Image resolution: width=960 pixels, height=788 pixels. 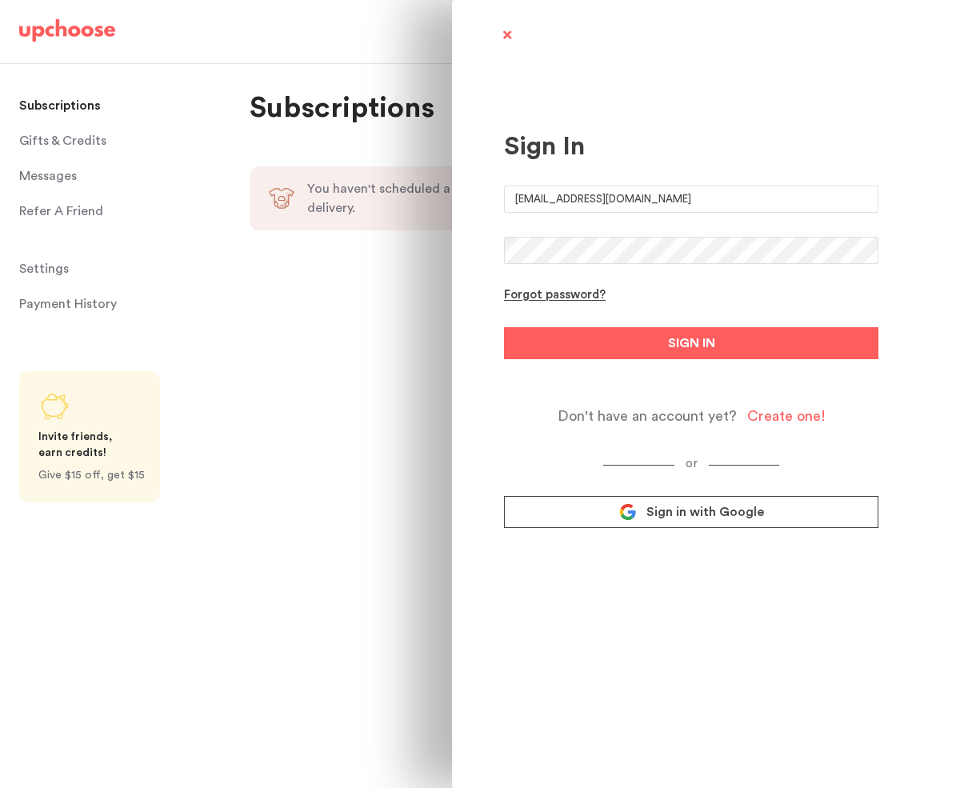 What do you see at coordinates (691, 512) in the screenshot?
I see `a: Sign in with Google` at bounding box center [691, 512].